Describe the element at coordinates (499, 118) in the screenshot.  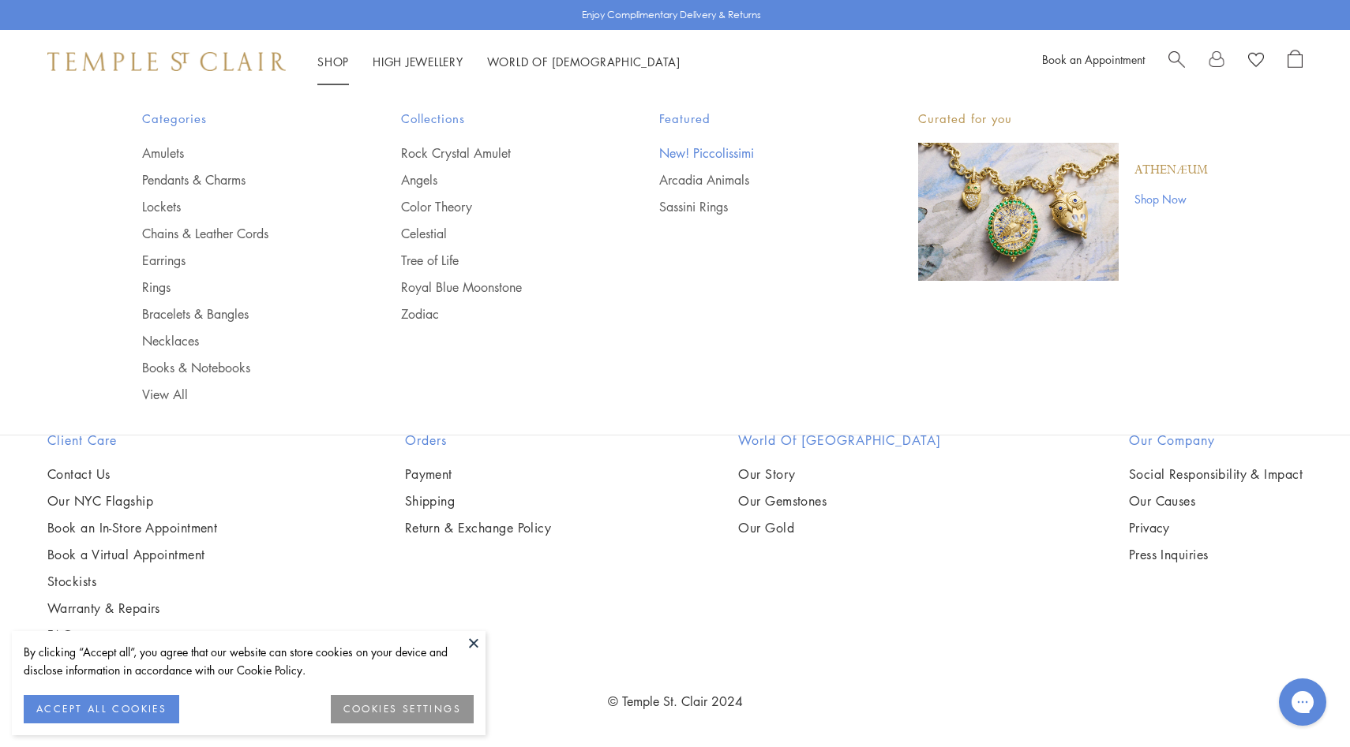
I see `span: Collections` at that location.